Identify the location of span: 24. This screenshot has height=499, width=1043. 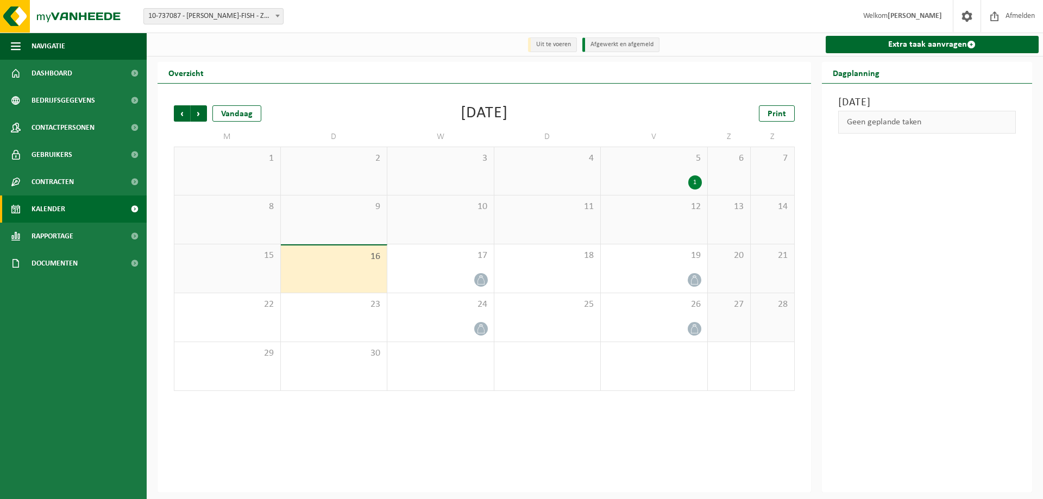
(441, 305).